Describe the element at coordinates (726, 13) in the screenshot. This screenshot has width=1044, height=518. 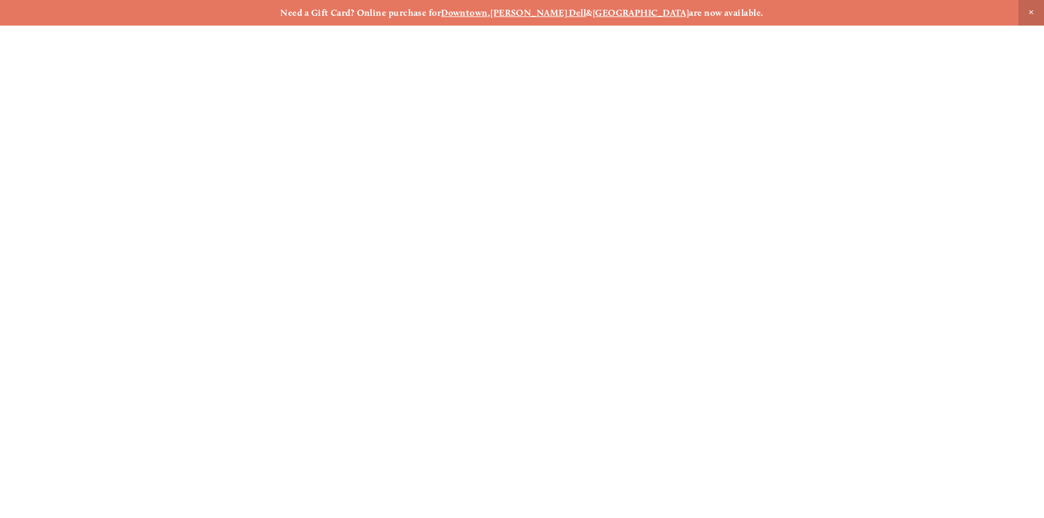
I see `strong: are now available.` at that location.